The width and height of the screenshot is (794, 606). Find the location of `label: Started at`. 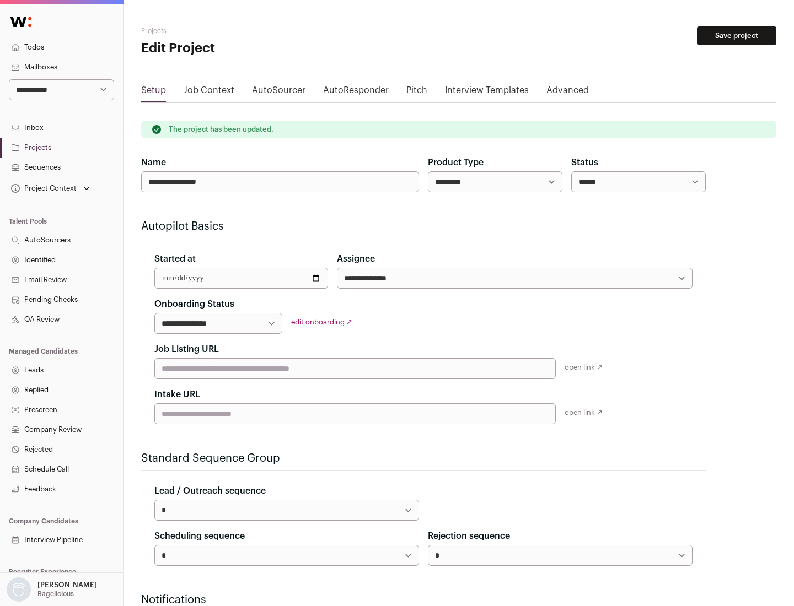

label: Started at is located at coordinates (175, 259).